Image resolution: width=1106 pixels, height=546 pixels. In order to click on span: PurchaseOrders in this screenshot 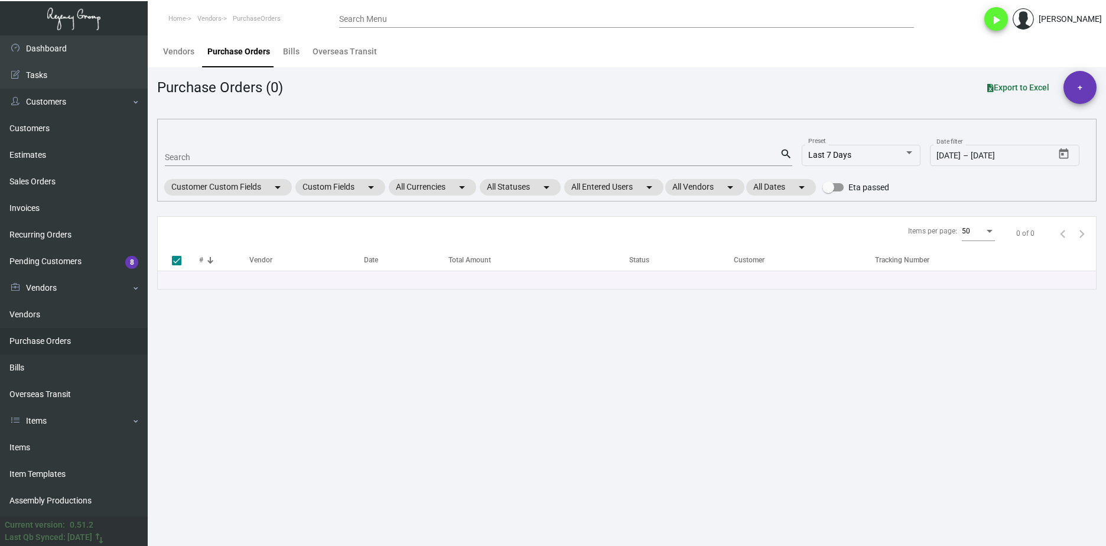, I will do `click(257, 18)`.